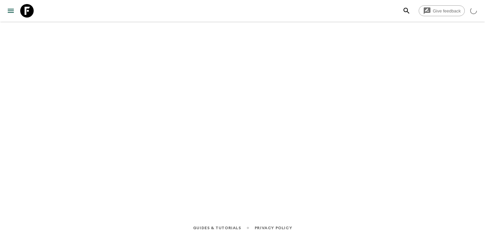 The height and width of the screenshot is (237, 485). Describe the element at coordinates (273, 228) in the screenshot. I see `a: Privacy Policy` at that location.